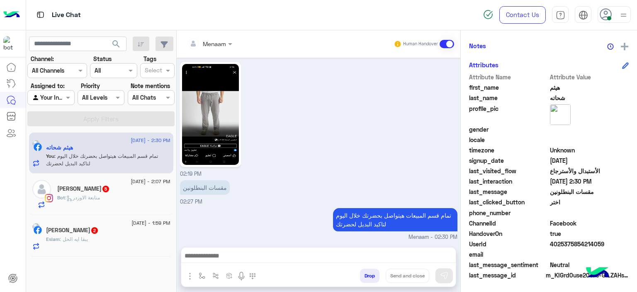  Describe the element at coordinates (50, 156) in the screenshot. I see `span: You` at that location.